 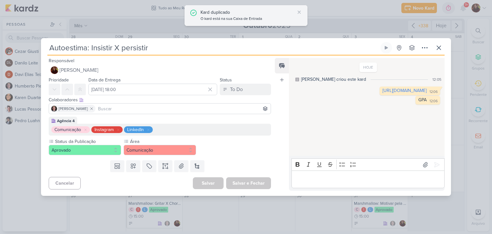 What do you see at coordinates (163, 141) in the screenshot?
I see `label: Área` at bounding box center [163, 141].